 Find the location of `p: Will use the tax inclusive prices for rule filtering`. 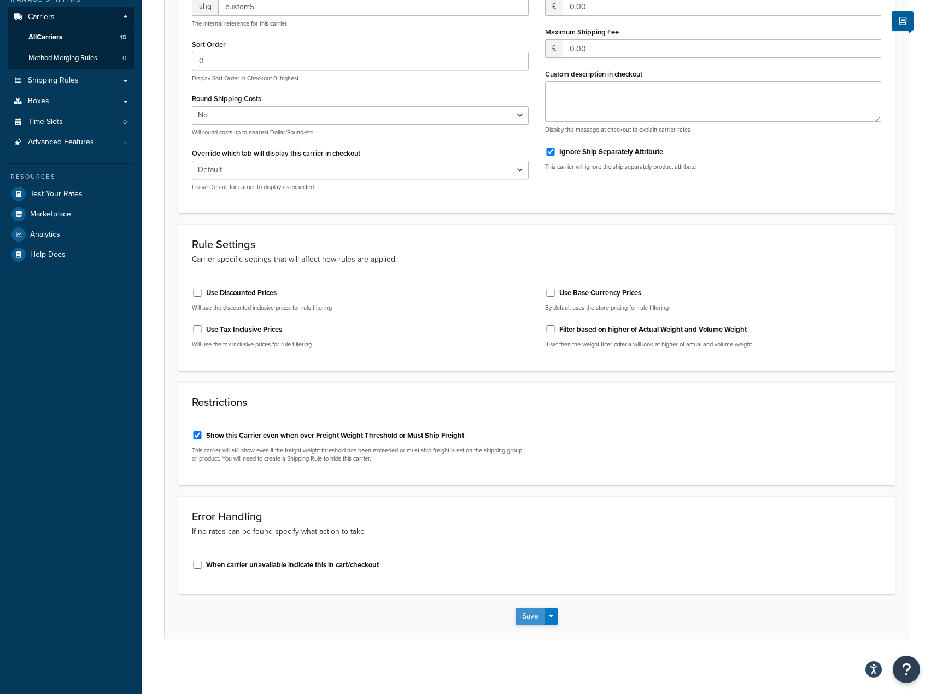

p: Will use the tax inclusive prices for rule filtering is located at coordinates (360, 344).